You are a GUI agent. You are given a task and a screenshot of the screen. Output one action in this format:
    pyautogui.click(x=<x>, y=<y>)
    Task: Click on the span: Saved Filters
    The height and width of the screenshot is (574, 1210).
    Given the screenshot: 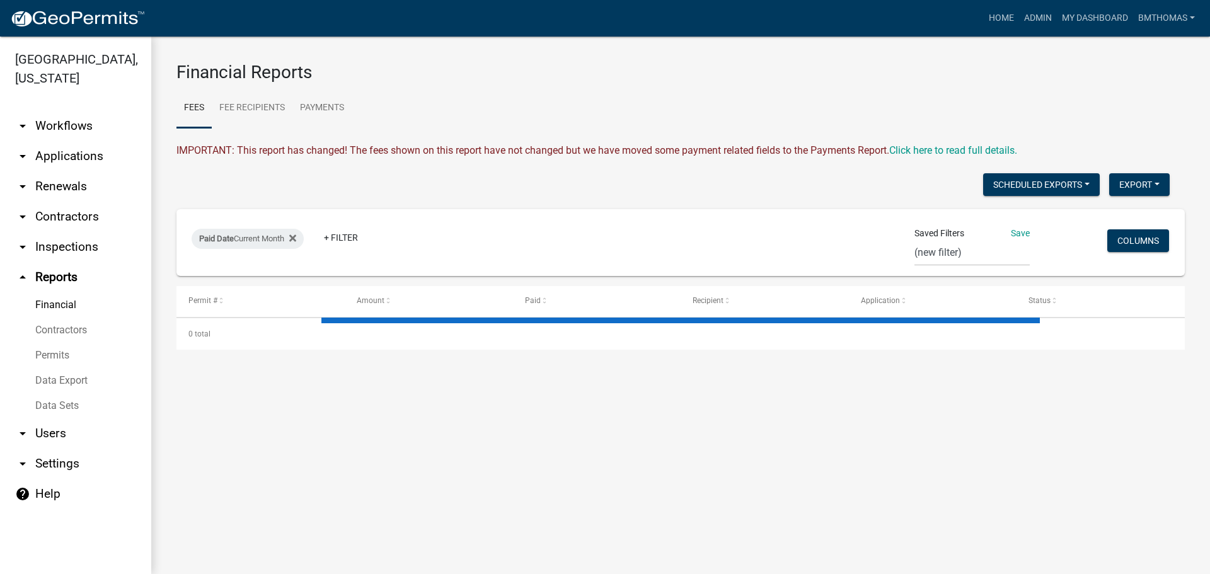 What is the action you would take?
    pyautogui.click(x=939, y=233)
    